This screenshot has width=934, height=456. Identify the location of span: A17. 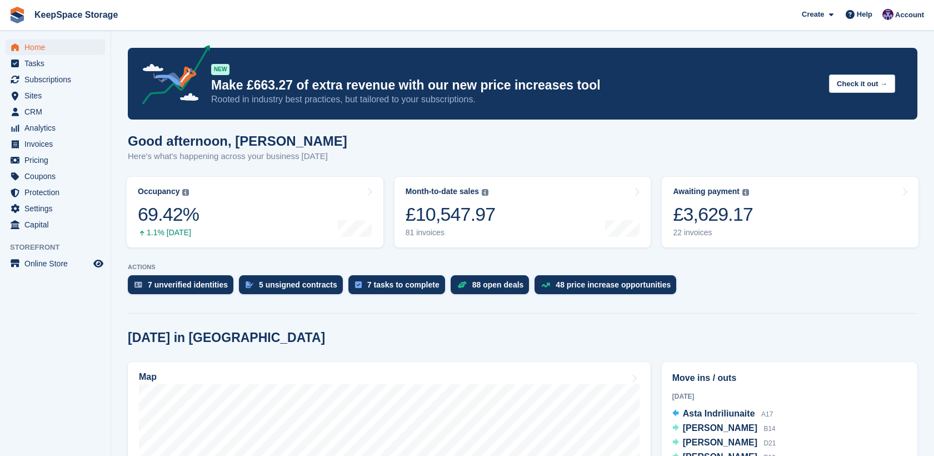
(767, 414).